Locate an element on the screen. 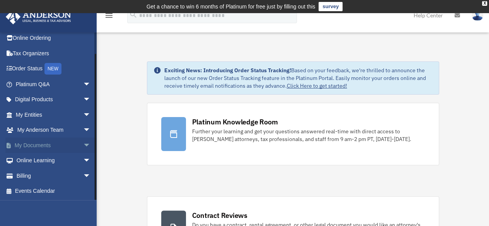 The width and height of the screenshot is (489, 226). a: Tax Organizers is located at coordinates (54, 53).